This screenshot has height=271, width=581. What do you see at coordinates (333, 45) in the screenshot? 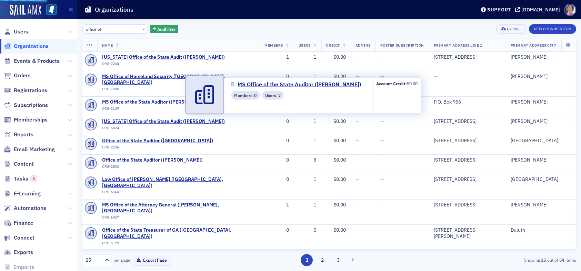
I see `span: Credit` at bounding box center [333, 45].